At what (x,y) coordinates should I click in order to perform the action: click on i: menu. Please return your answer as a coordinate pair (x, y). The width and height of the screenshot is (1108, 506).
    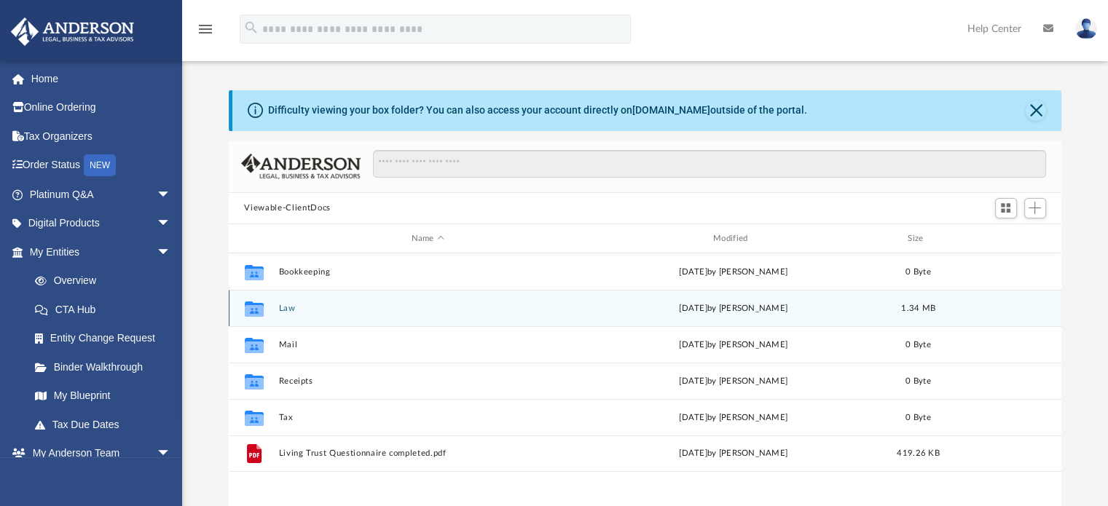
    Looking at the image, I should click on (205, 29).